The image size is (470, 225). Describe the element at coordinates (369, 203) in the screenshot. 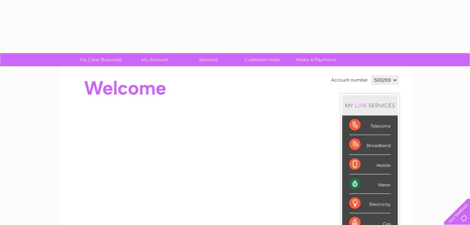

I see `div: Electricity` at that location.